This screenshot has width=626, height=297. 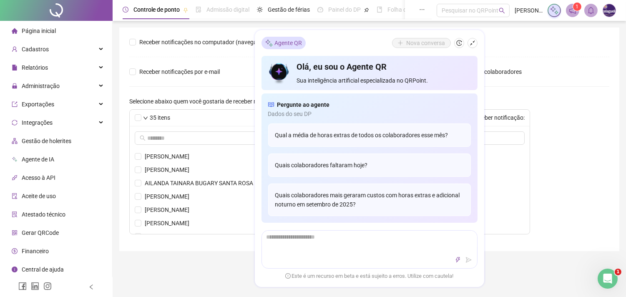 I want to click on span: book, so click(x=379, y=10).